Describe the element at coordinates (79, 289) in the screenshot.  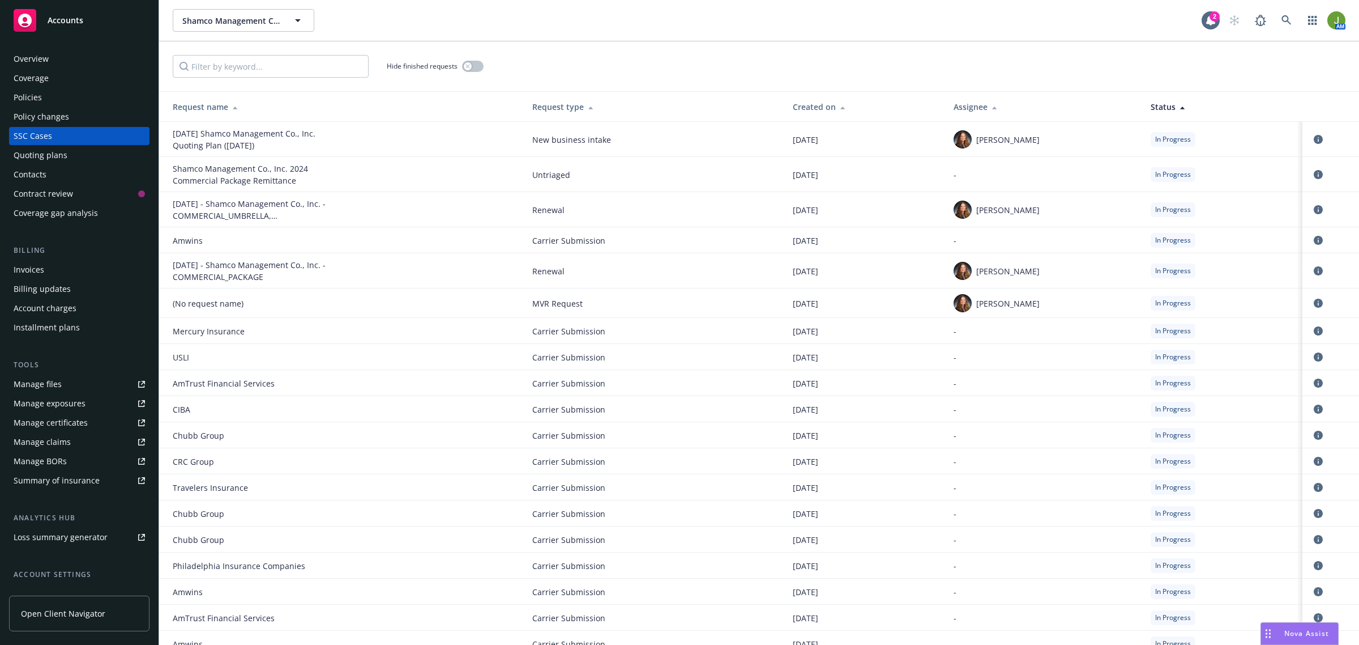
I see `a: Billing updates` at that location.